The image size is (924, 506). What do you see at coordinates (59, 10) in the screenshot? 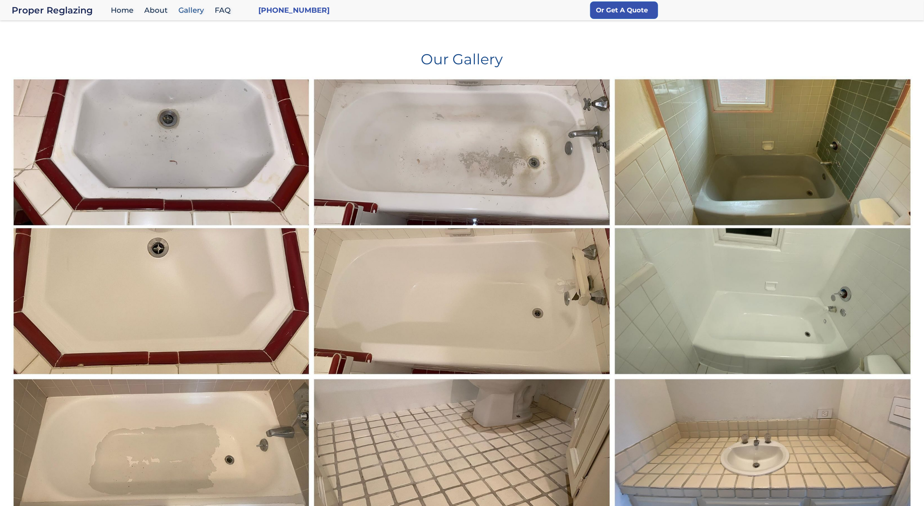
I see `div: Proper Reglazing` at bounding box center [59, 10].